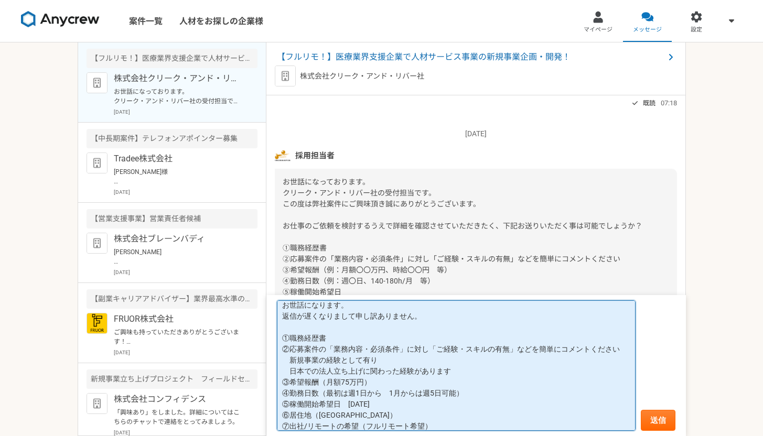 The height and width of the screenshot is (436, 763). What do you see at coordinates (172, 138) in the screenshot?
I see `div: 【中長期案件】テレフォンアポインター募集` at bounding box center [172, 138].